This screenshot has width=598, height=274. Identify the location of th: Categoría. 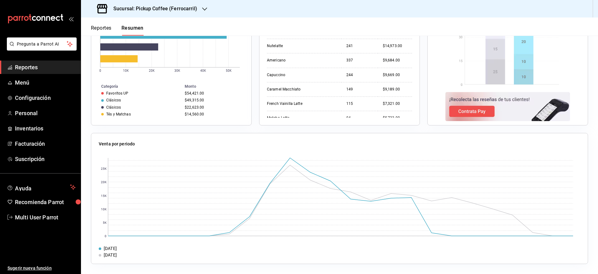
(137, 86).